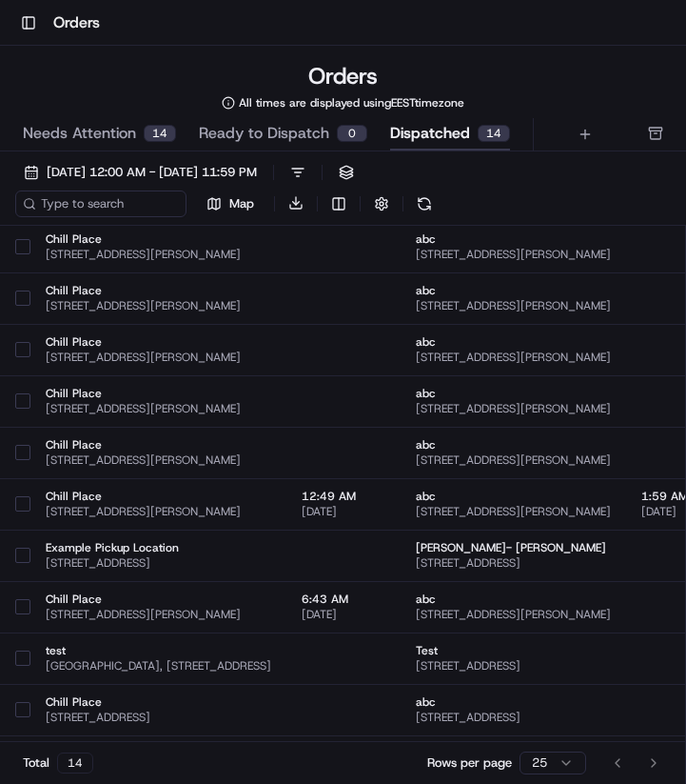 The image size is (686, 784). Describe the element at coordinates (425, 204) in the screenshot. I see `button: Refresh` at that location.